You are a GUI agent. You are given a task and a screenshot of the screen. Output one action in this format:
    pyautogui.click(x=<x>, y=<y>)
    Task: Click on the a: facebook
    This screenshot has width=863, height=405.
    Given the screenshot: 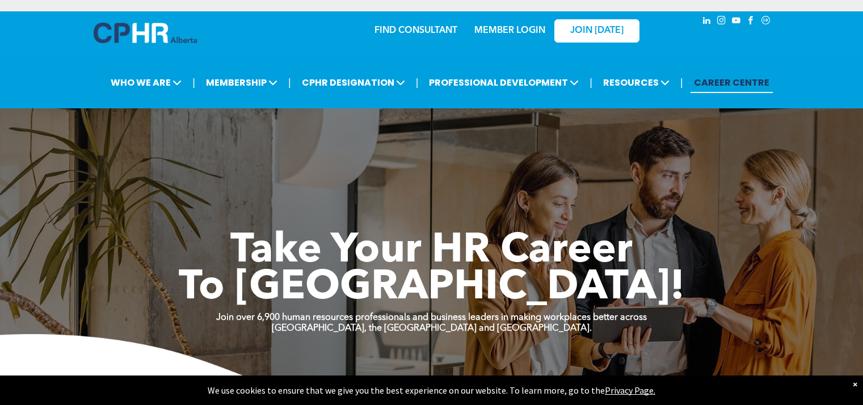 What is the action you would take?
    pyautogui.click(x=752, y=22)
    